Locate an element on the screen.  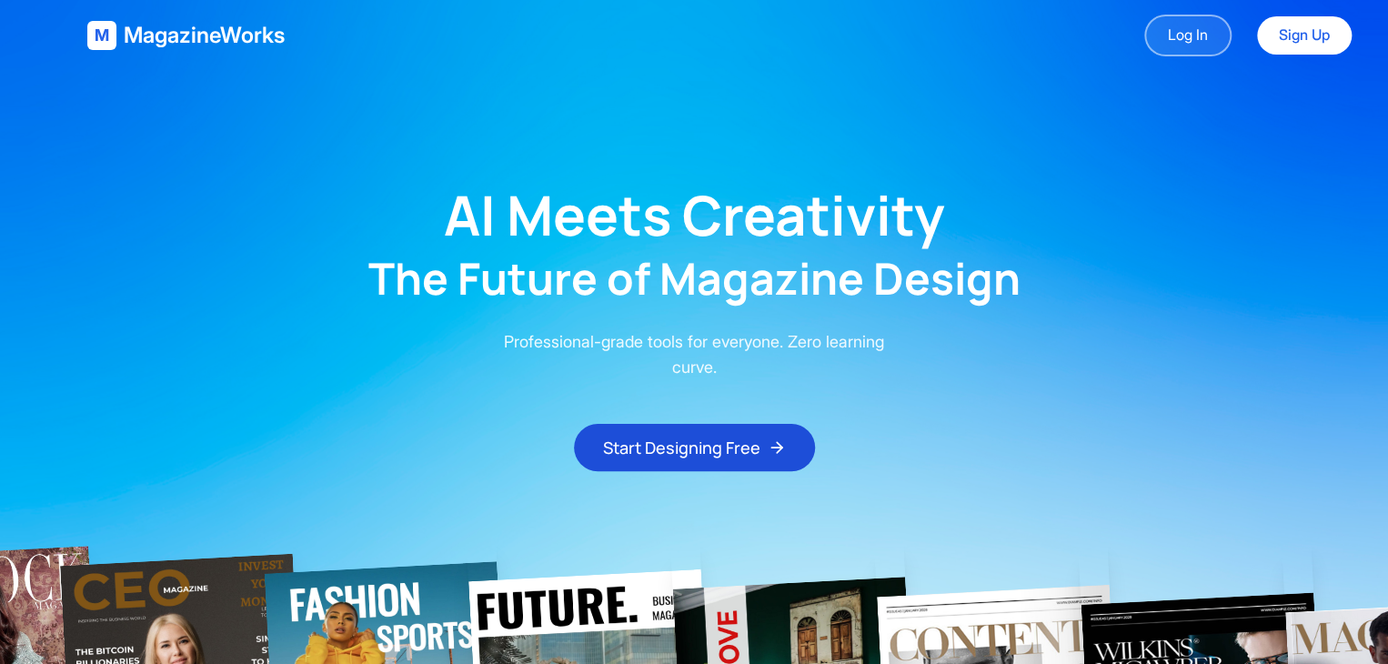
p: Professional-grade tools for everyone. Zero learning curve. is located at coordinates (694, 355).